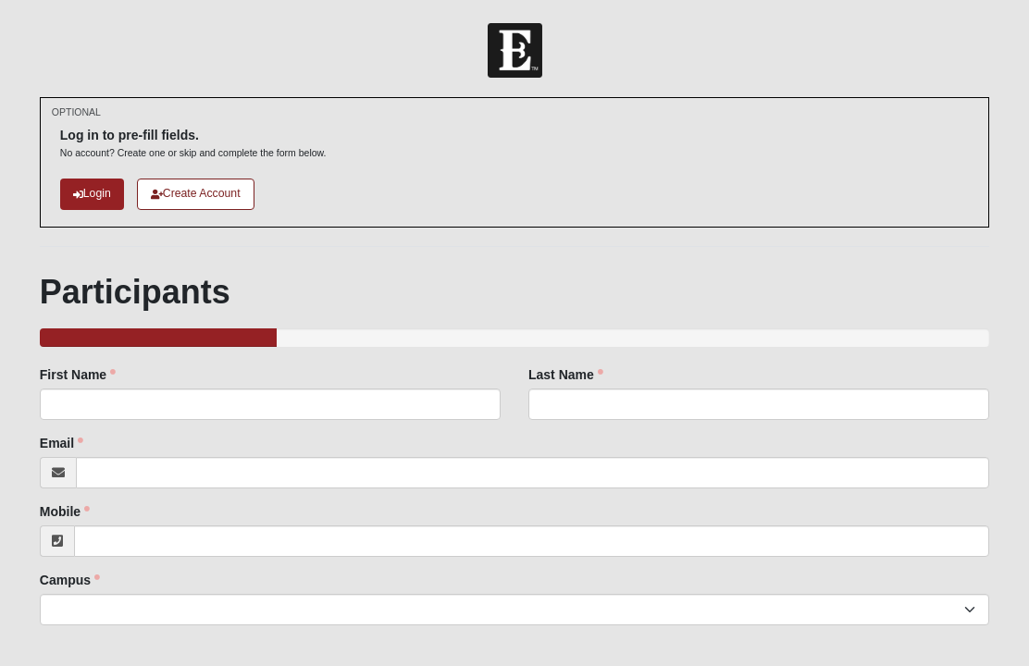 This screenshot has width=1029, height=666. What do you see at coordinates (566, 375) in the screenshot?
I see `label: Last Name` at bounding box center [566, 375].